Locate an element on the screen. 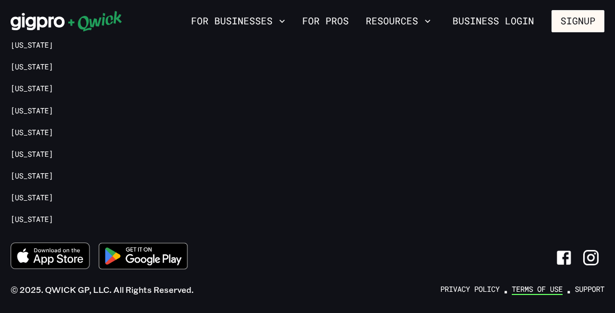 The height and width of the screenshot is (313, 615). a: For Pros is located at coordinates (326, 21).